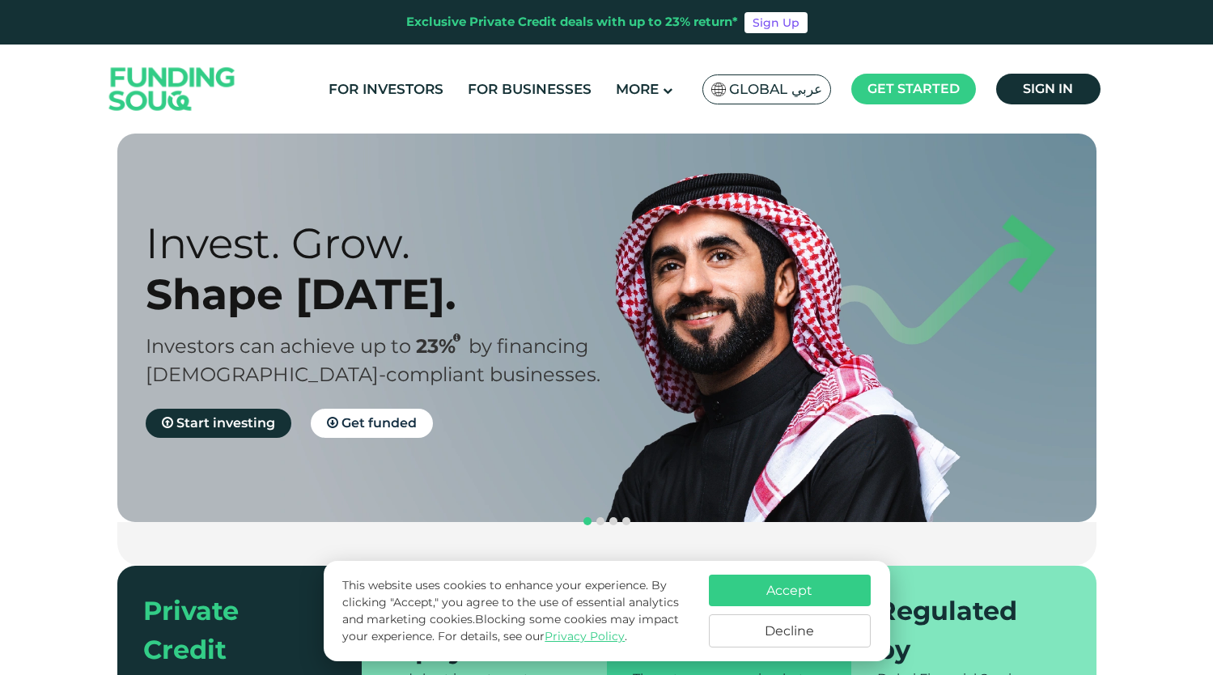 This screenshot has width=1213, height=675. Describe the element at coordinates (390, 243) in the screenshot. I see `div: Invest. Grow.` at that location.